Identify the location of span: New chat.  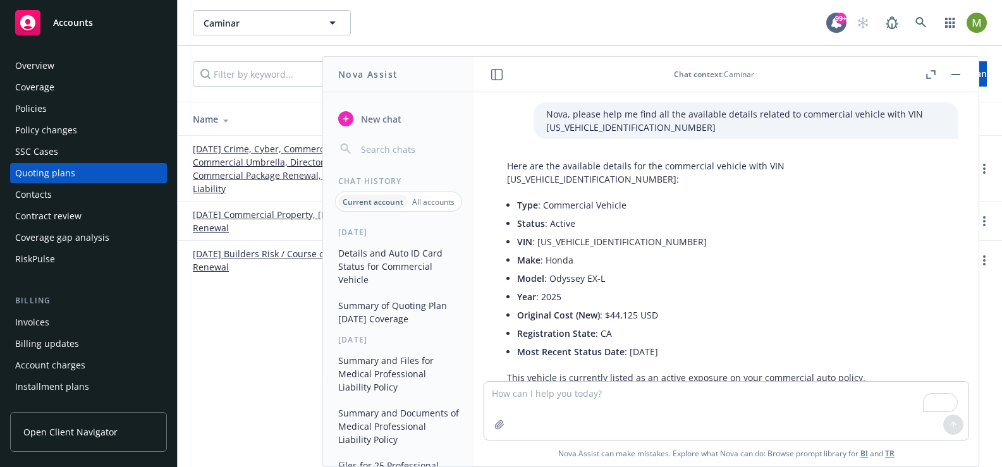
(380, 119).